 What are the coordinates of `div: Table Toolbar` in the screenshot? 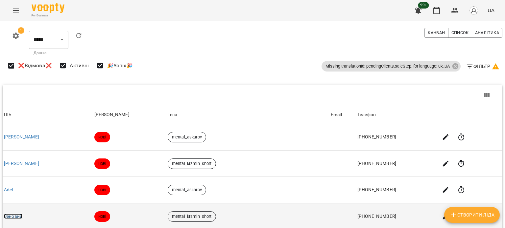 It's located at (252, 95).